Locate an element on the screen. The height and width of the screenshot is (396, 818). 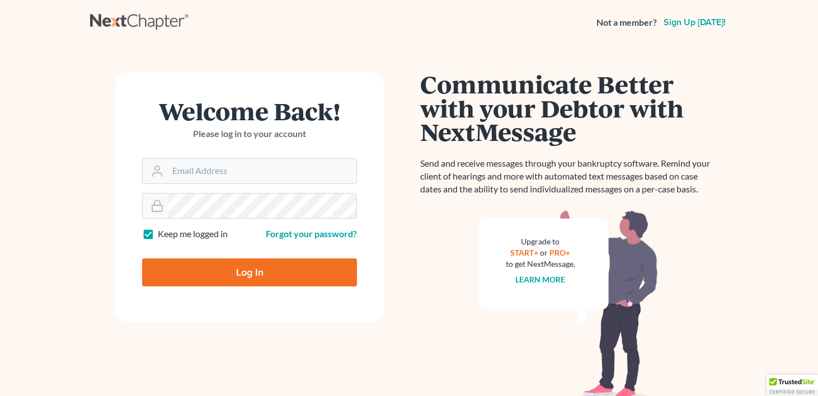
label: Keep me logged in is located at coordinates (192, 234).